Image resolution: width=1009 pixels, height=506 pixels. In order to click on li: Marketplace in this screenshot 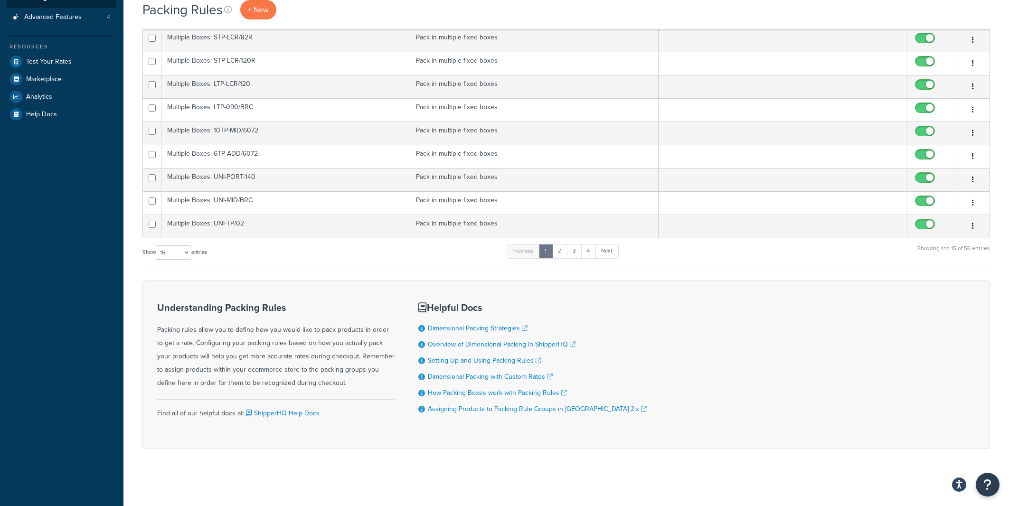, I will do `click(62, 79)`.